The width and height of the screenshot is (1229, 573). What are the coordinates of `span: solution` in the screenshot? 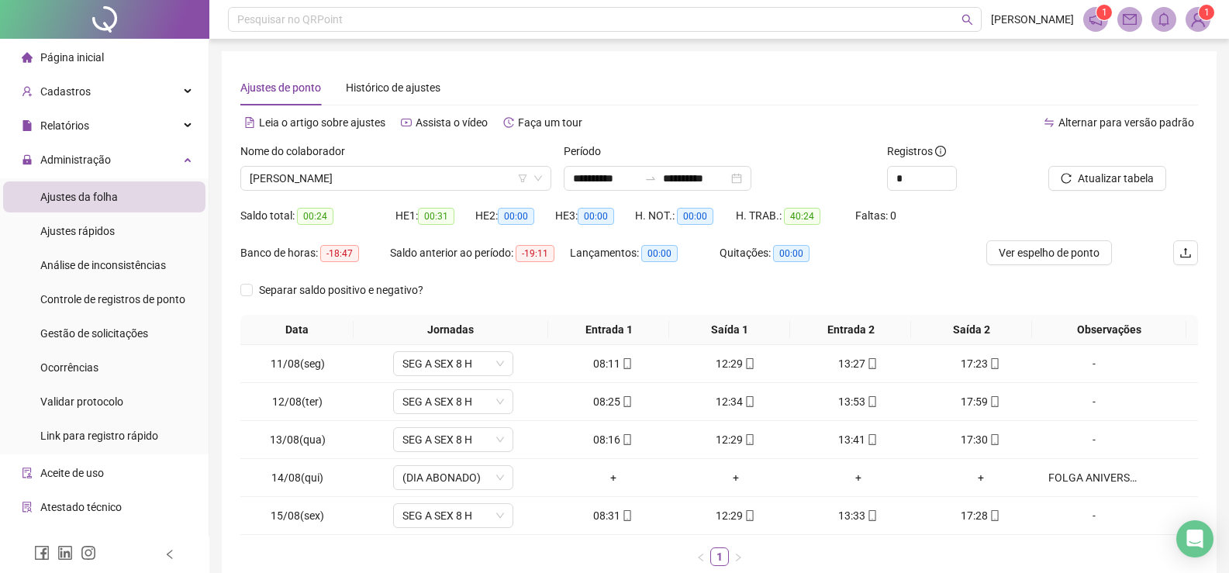 It's located at (27, 507).